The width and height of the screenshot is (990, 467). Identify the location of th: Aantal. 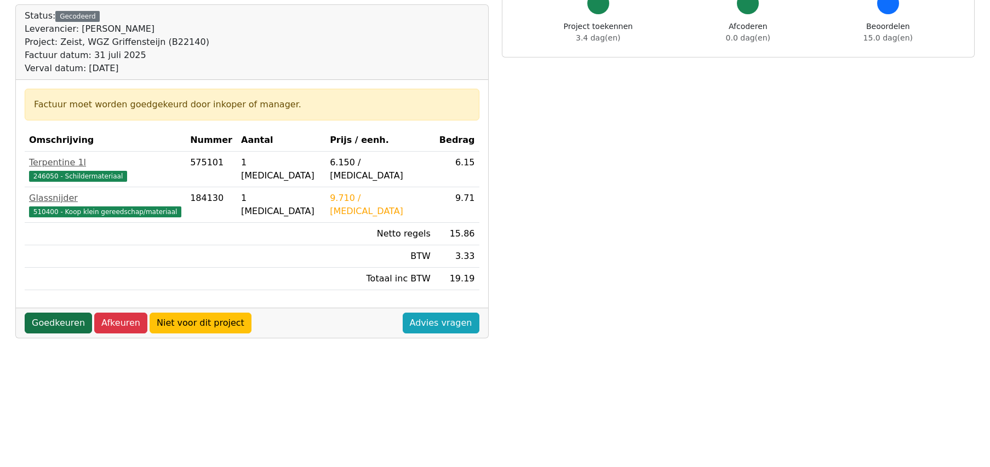
(281, 140).